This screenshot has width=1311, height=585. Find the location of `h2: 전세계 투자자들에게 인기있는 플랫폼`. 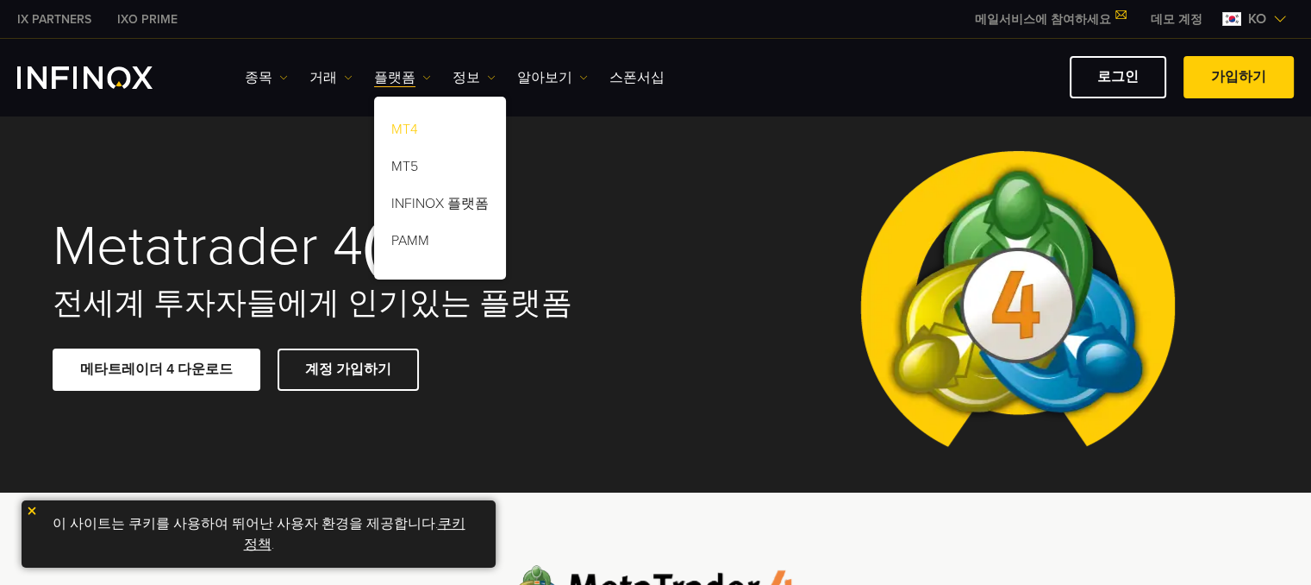

h2: 전세계 투자자들에게 인기있는 플랫폼 is located at coordinates (342, 303).